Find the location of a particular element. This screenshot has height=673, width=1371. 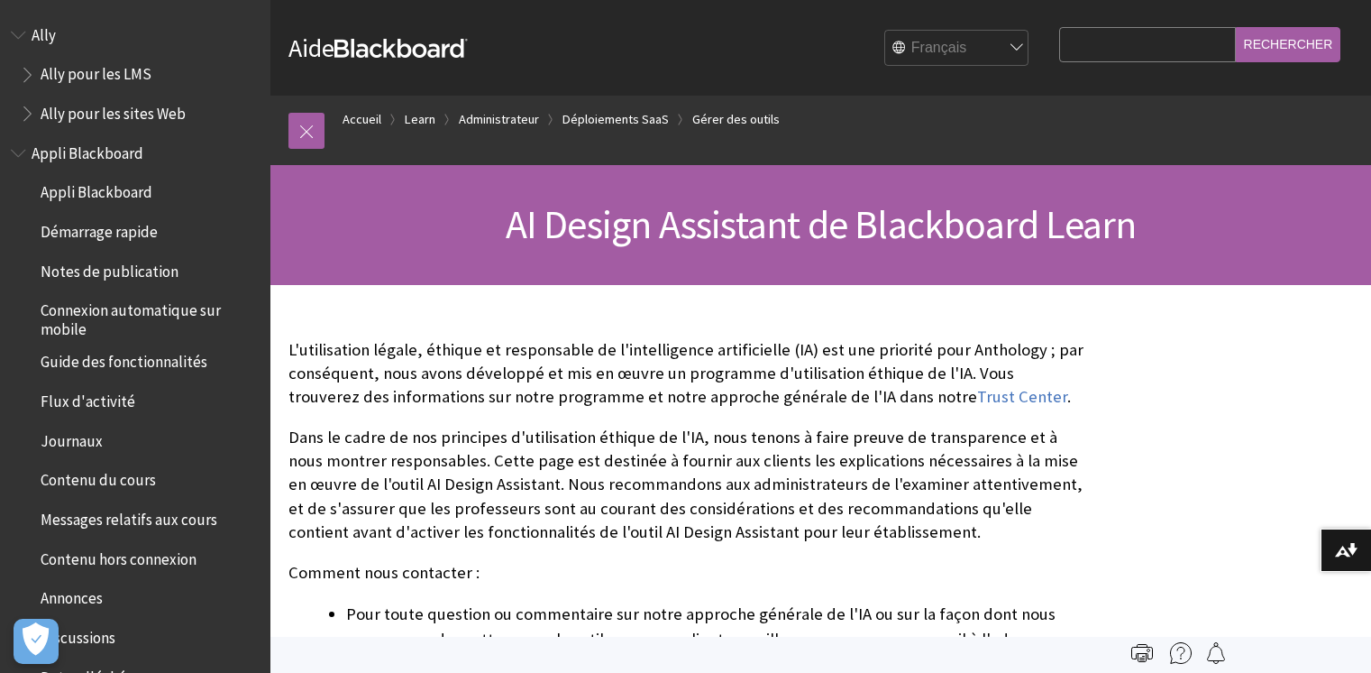

span: Contenu hors connexion is located at coordinates (118, 555).